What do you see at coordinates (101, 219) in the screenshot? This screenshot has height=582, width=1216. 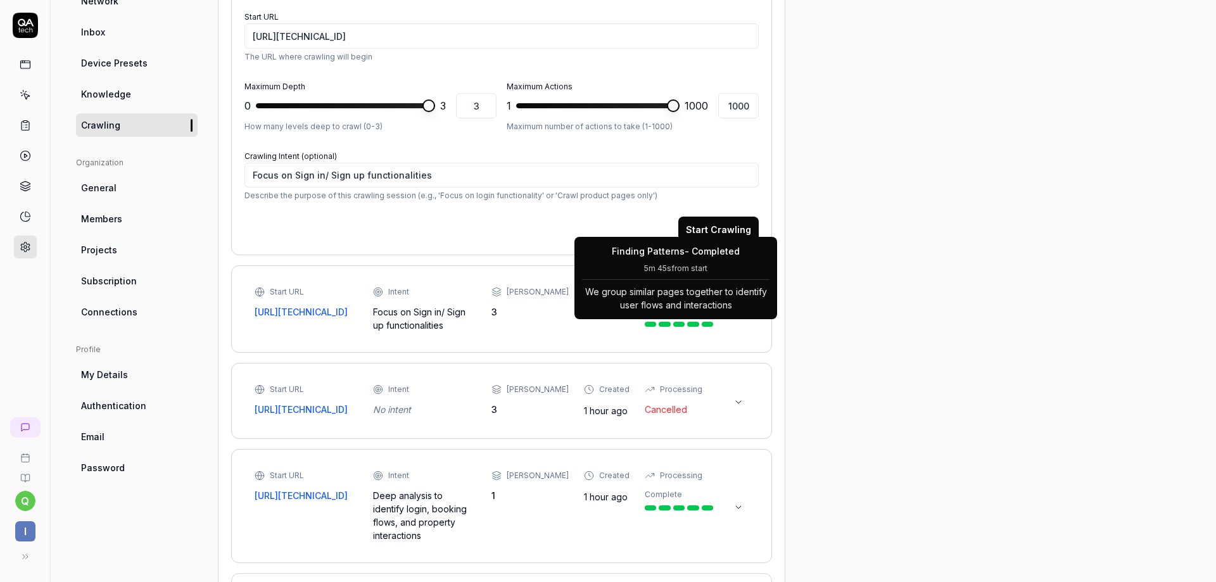 I see `span: Members` at bounding box center [101, 219].